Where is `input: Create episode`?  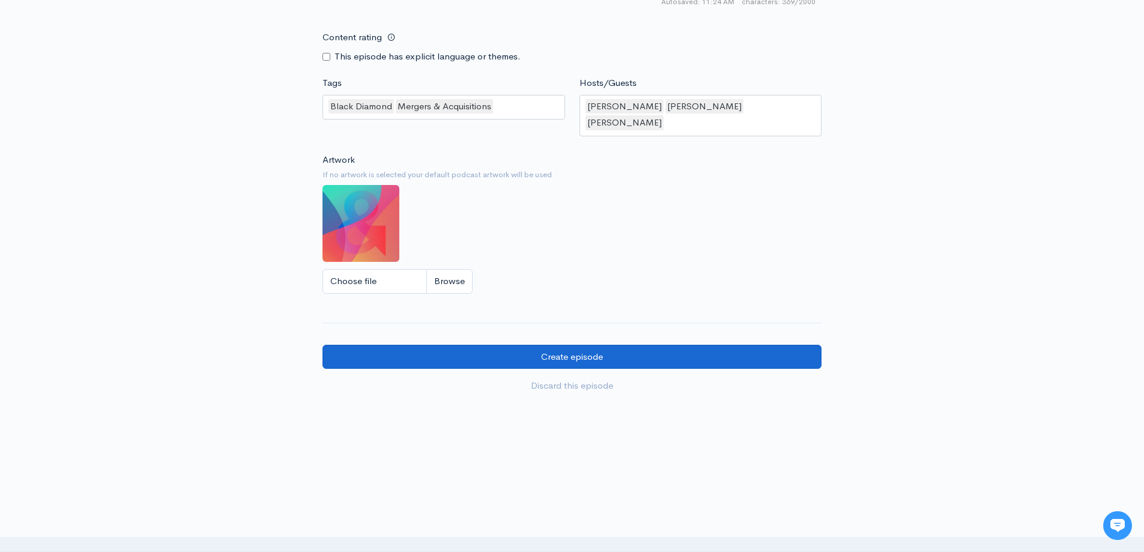
input: Create episode is located at coordinates (572, 357).